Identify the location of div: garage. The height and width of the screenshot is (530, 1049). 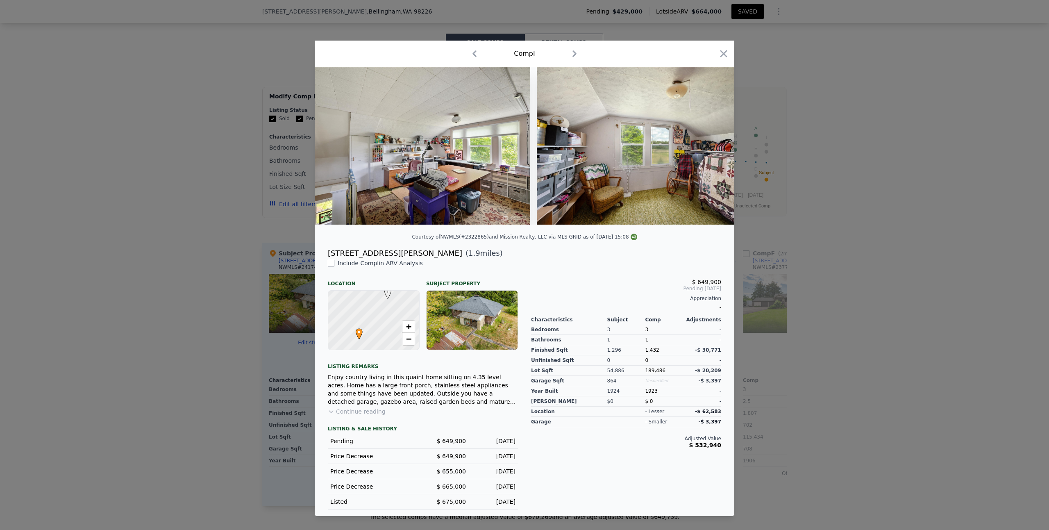
(569, 422).